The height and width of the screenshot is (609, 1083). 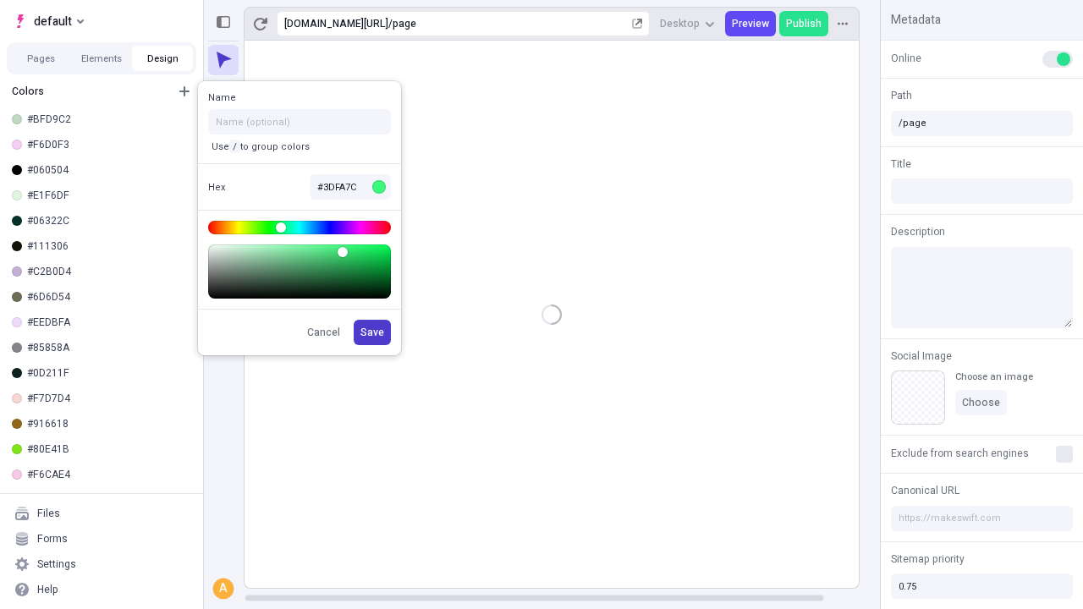 I want to click on div: Colors, so click(x=90, y=91).